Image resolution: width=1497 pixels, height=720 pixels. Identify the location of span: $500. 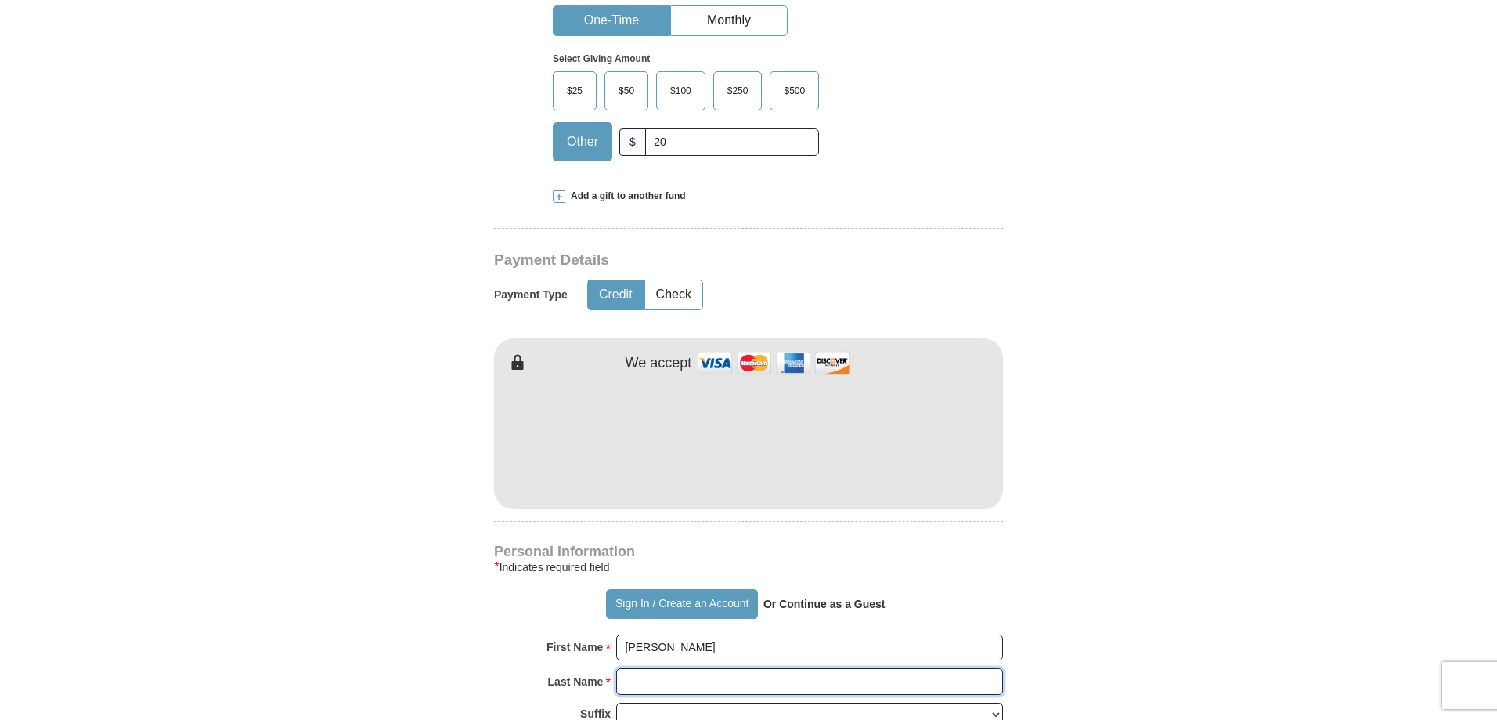
(794, 91).